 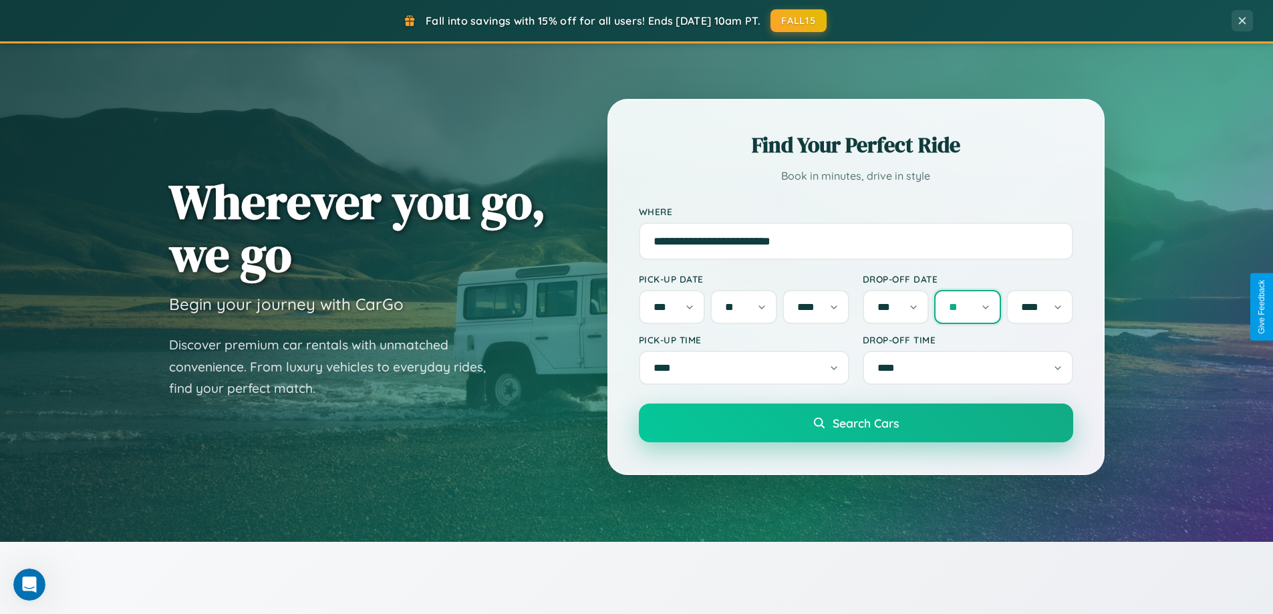 I want to click on label: Where, so click(x=856, y=211).